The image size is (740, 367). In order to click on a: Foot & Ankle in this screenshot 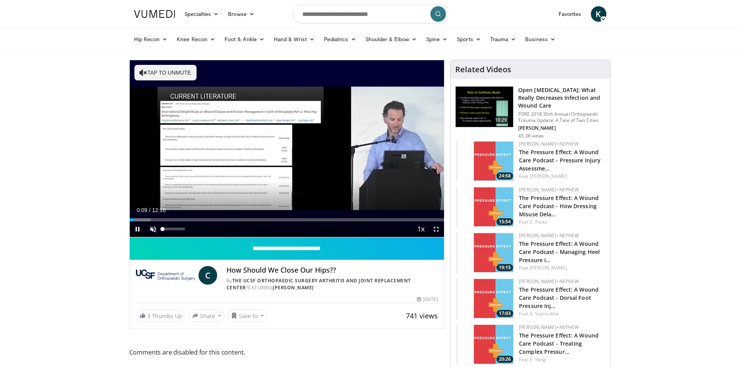, I will do `click(244, 39)`.